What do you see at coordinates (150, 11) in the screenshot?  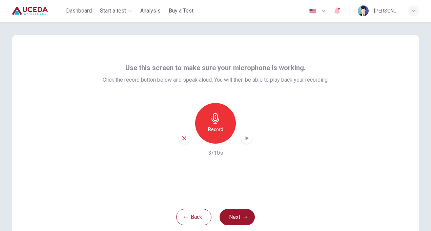 I see `span: Analysis` at bounding box center [150, 11].